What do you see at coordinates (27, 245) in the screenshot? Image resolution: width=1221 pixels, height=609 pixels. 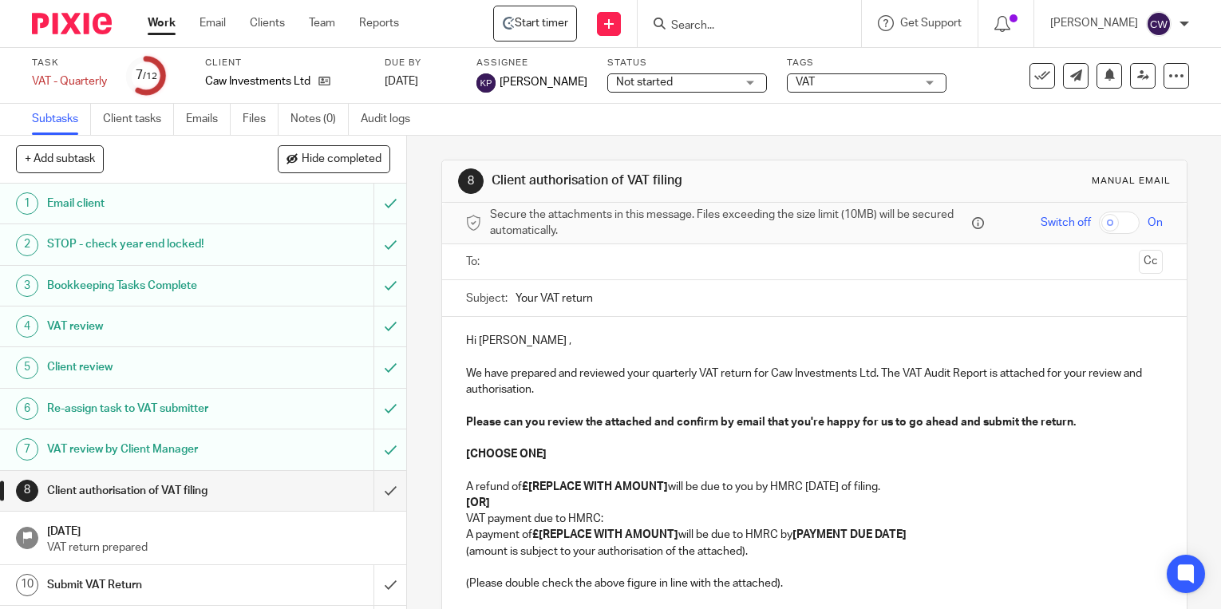 I see `div: 2` at bounding box center [27, 245].